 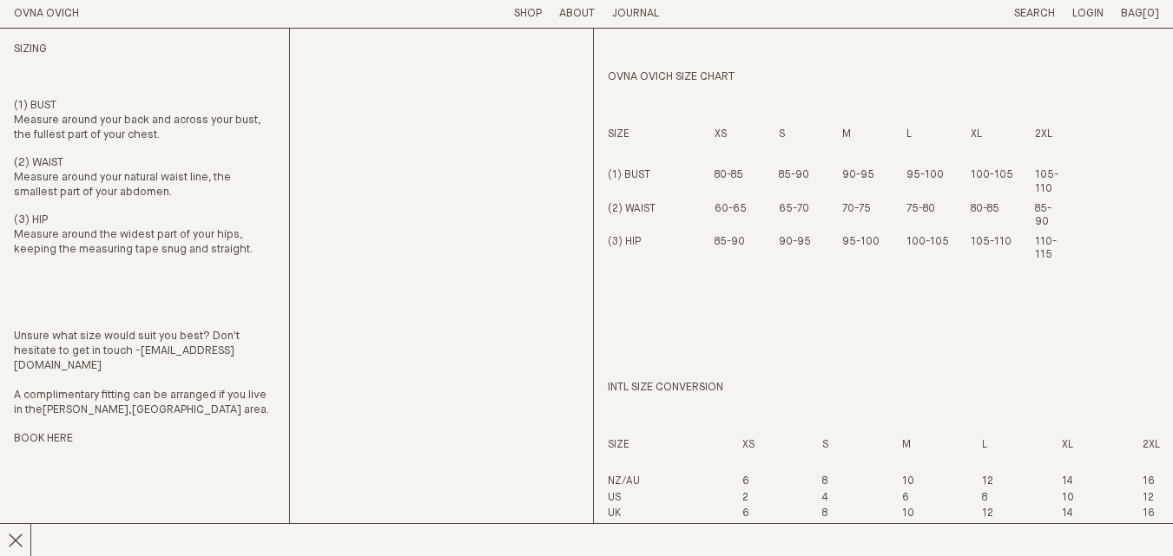 I want to click on td: US, so click(x=674, y=500).